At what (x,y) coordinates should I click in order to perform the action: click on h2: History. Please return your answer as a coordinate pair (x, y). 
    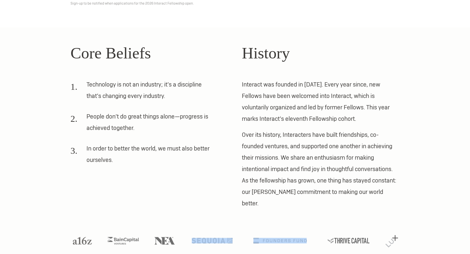
    Looking at the image, I should click on (320, 53).